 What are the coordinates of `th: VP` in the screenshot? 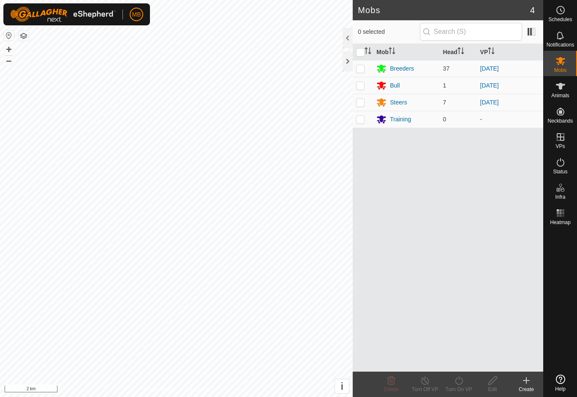 It's located at (510, 52).